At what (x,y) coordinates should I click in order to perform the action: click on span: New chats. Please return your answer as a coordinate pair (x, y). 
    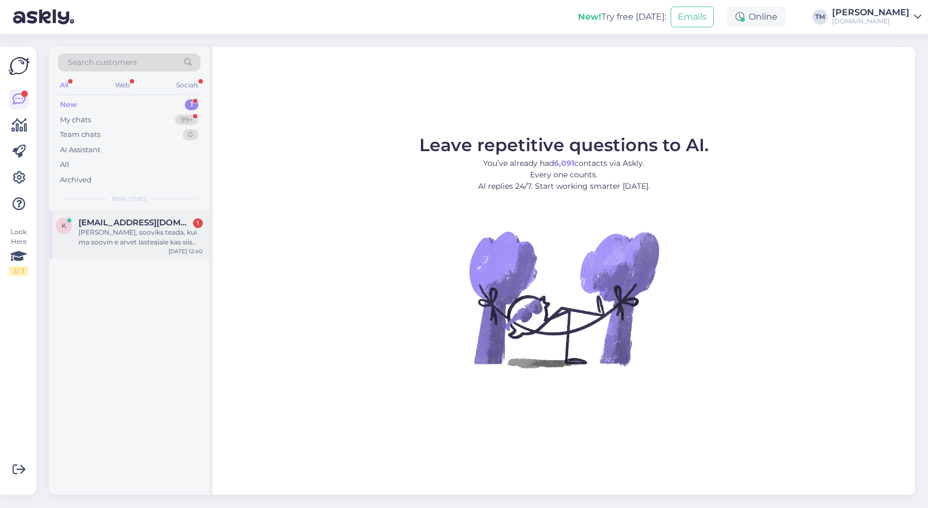
    Looking at the image, I should click on (129, 199).